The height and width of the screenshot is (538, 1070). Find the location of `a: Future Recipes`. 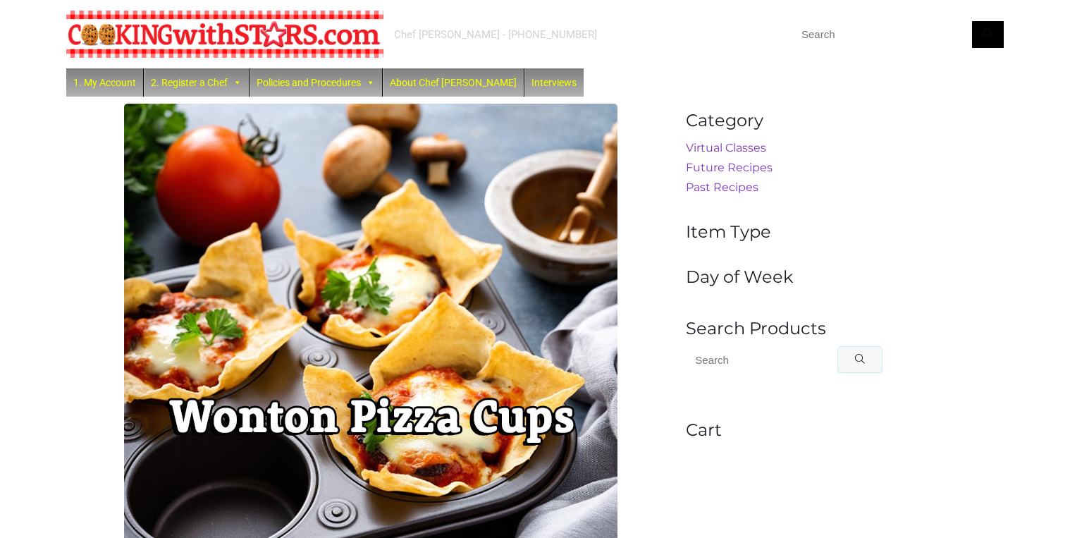

a: Future Recipes is located at coordinates (729, 167).